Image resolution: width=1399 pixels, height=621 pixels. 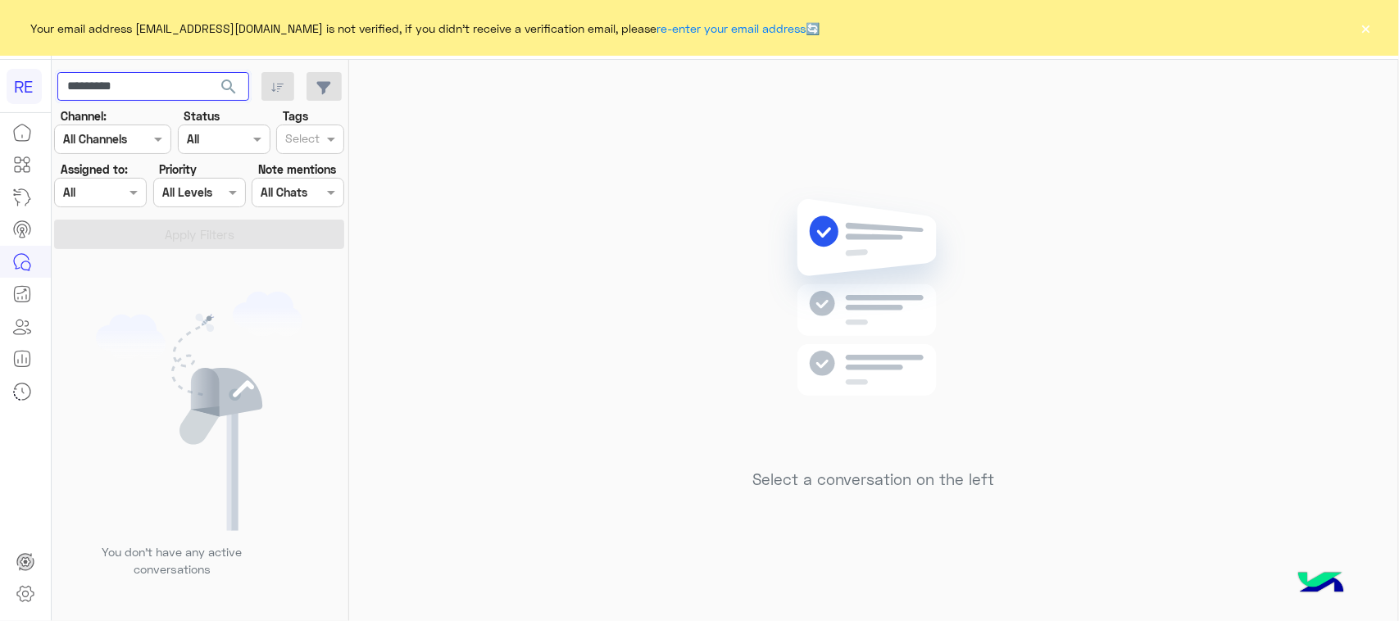 I want to click on h5: Select a conversation on the left, so click(x=874, y=480).